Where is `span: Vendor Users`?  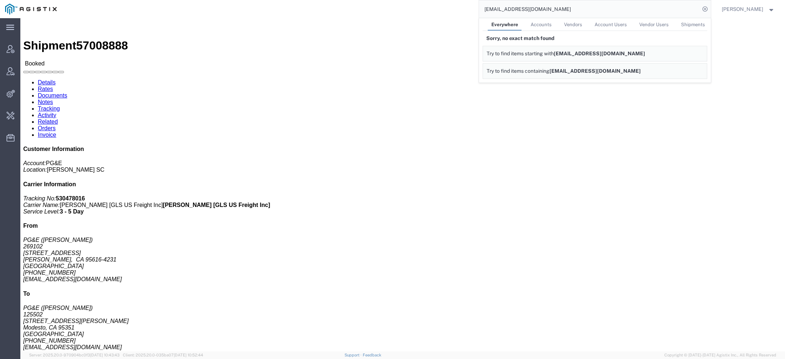
span: Vendor Users is located at coordinates (654, 24).